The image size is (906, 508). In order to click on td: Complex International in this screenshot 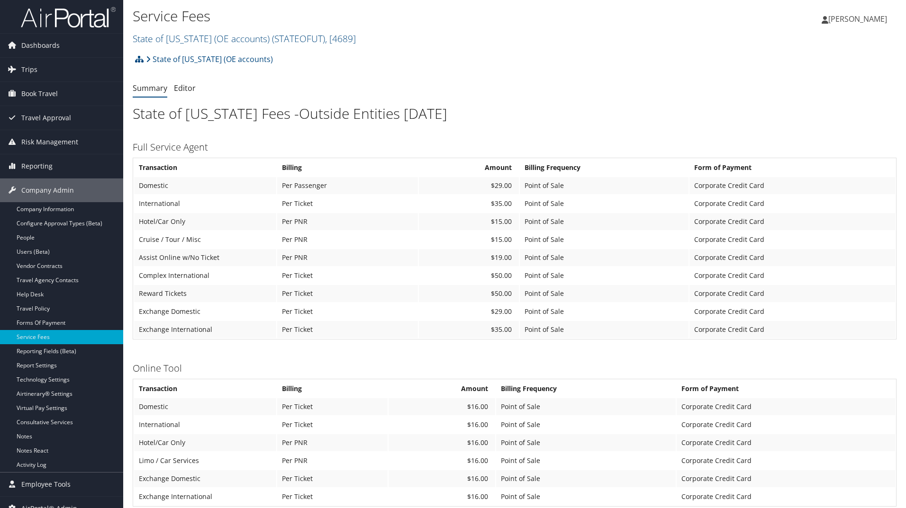, I will do `click(205, 276)`.